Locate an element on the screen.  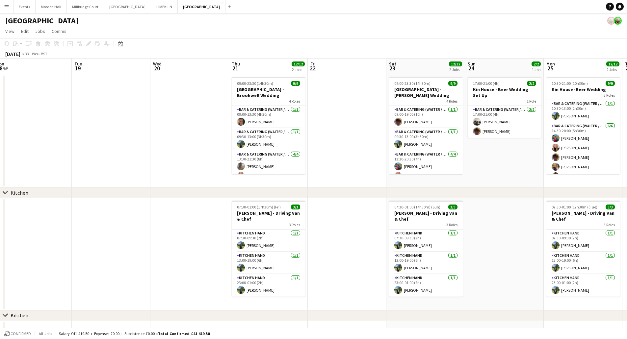
span: All jobs is located at coordinates (45, 333).